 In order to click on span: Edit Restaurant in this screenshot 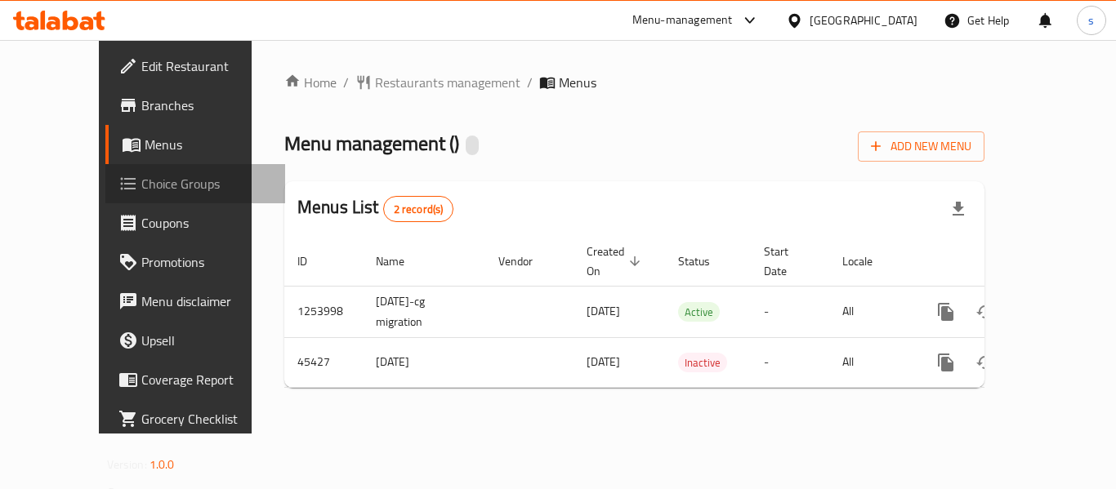, I will do `click(207, 66)`.